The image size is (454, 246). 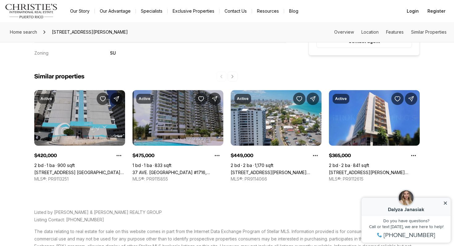 I want to click on button: Login, so click(x=413, y=11).